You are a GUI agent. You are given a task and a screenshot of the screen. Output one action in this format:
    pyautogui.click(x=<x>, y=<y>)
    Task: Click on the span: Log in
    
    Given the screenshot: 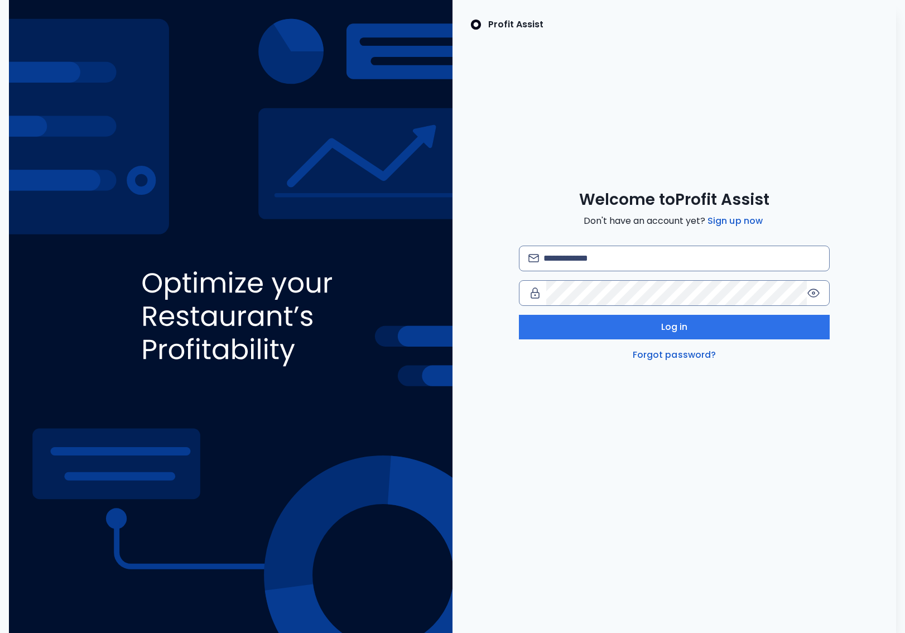 What is the action you would take?
    pyautogui.click(x=674, y=327)
    